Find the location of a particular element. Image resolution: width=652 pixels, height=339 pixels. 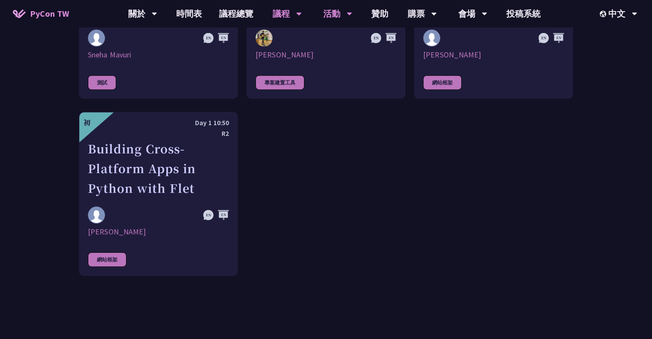

div: Building Cross-Platform Apps in Python with Flet is located at coordinates (158, 168).